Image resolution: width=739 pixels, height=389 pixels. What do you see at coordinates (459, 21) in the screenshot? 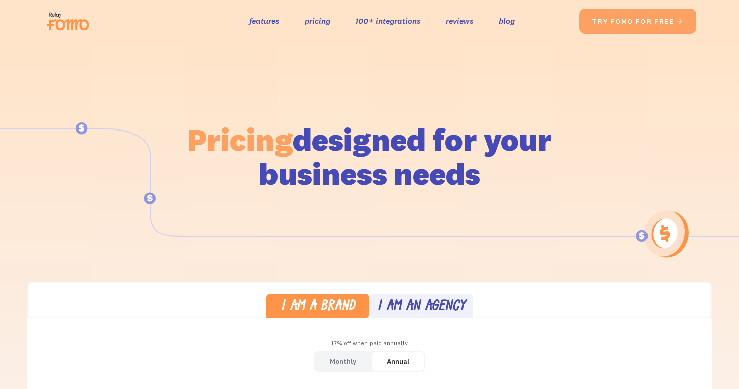
I see `a: reviews` at bounding box center [459, 21].